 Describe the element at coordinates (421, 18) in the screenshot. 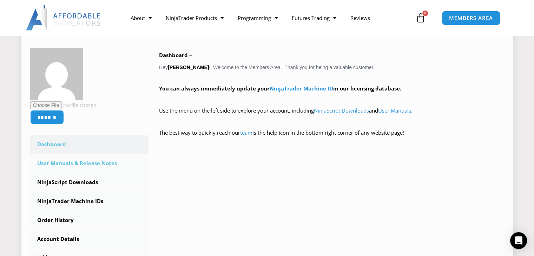

I see `a: 0` at that location.